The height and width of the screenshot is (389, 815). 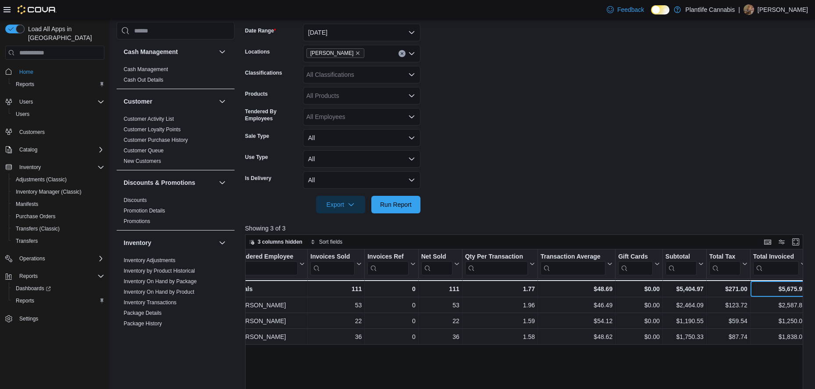 What do you see at coordinates (32, 258) in the screenshot?
I see `span: Operations` at bounding box center [32, 258].